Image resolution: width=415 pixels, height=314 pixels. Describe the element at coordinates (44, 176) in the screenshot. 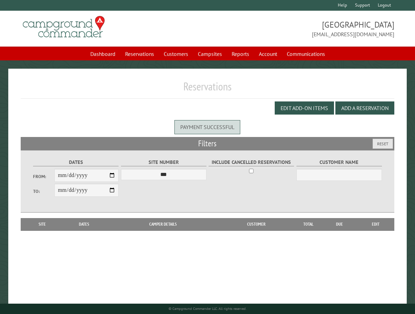

I see `label: From:` at that location.